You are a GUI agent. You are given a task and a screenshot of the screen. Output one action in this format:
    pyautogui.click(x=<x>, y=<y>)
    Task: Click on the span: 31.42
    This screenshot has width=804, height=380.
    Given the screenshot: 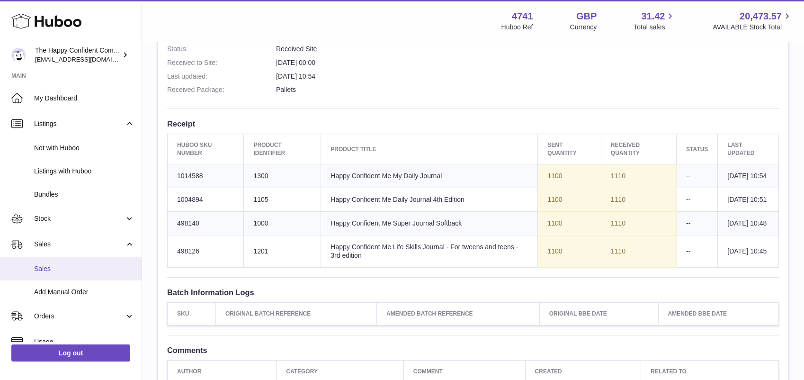 What is the action you would take?
    pyautogui.click(x=653, y=16)
    